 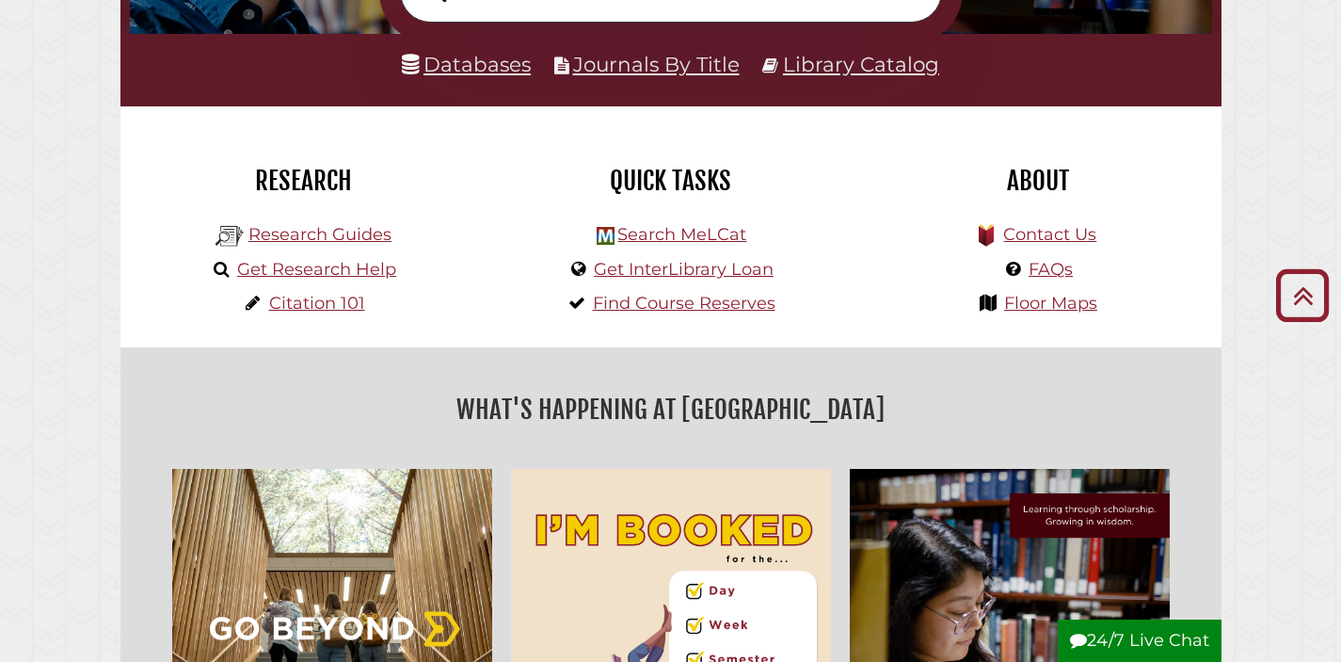 I want to click on a: Get InterLibrary Loan, so click(x=683, y=269).